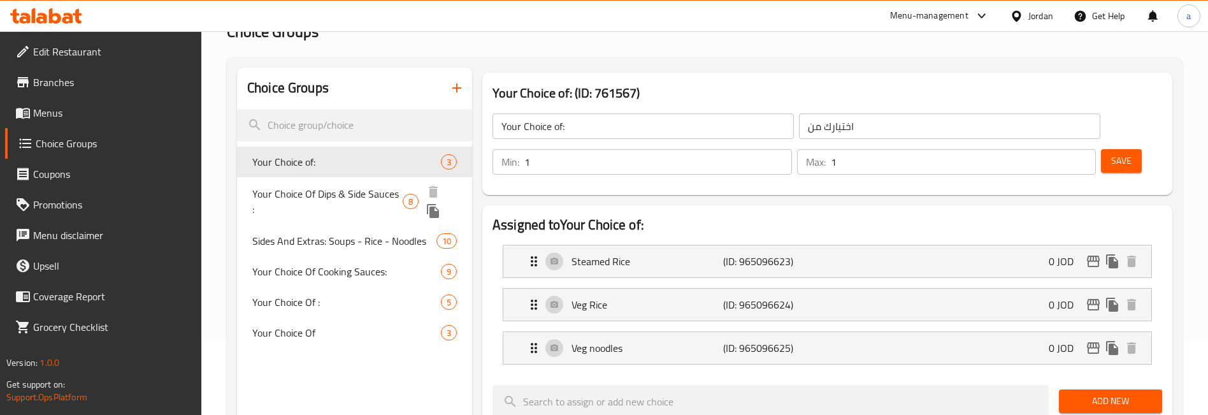 Image resolution: width=1208 pixels, height=415 pixels. I want to click on span: Choice Groups, so click(113, 143).